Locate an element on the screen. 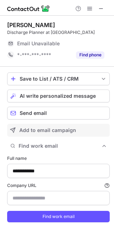 The width and height of the screenshot is (114, 228). img: ContactOut v5.3.10 is located at coordinates (28, 9).